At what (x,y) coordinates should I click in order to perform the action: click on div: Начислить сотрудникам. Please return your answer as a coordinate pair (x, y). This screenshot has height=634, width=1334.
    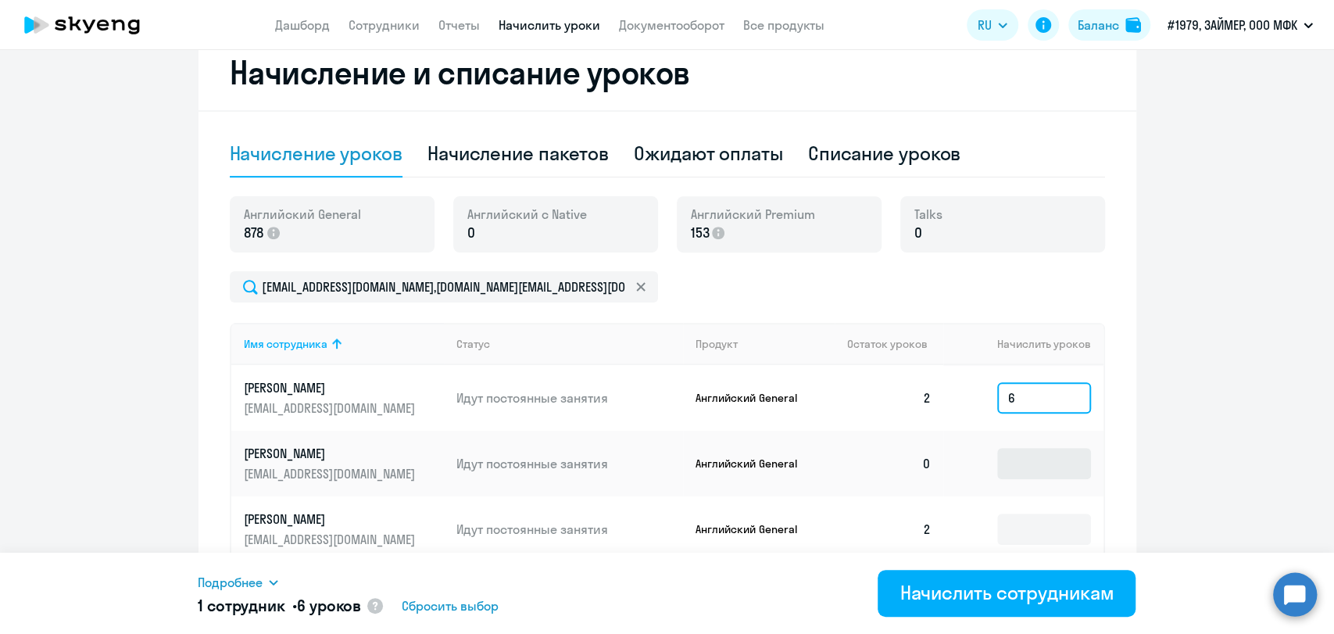
    Looking at the image, I should click on (1006, 592).